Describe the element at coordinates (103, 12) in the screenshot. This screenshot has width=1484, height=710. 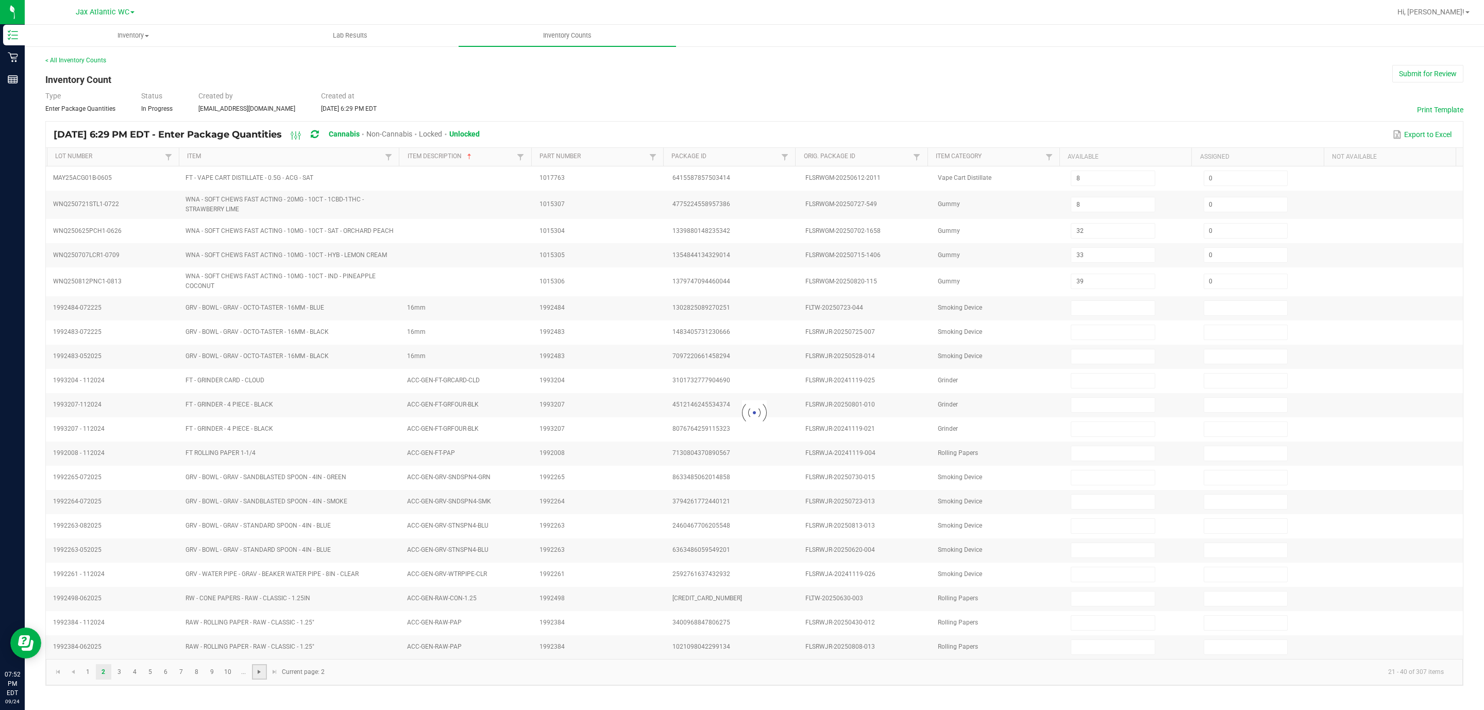
I see `span: Jax Atlantic WC` at that location.